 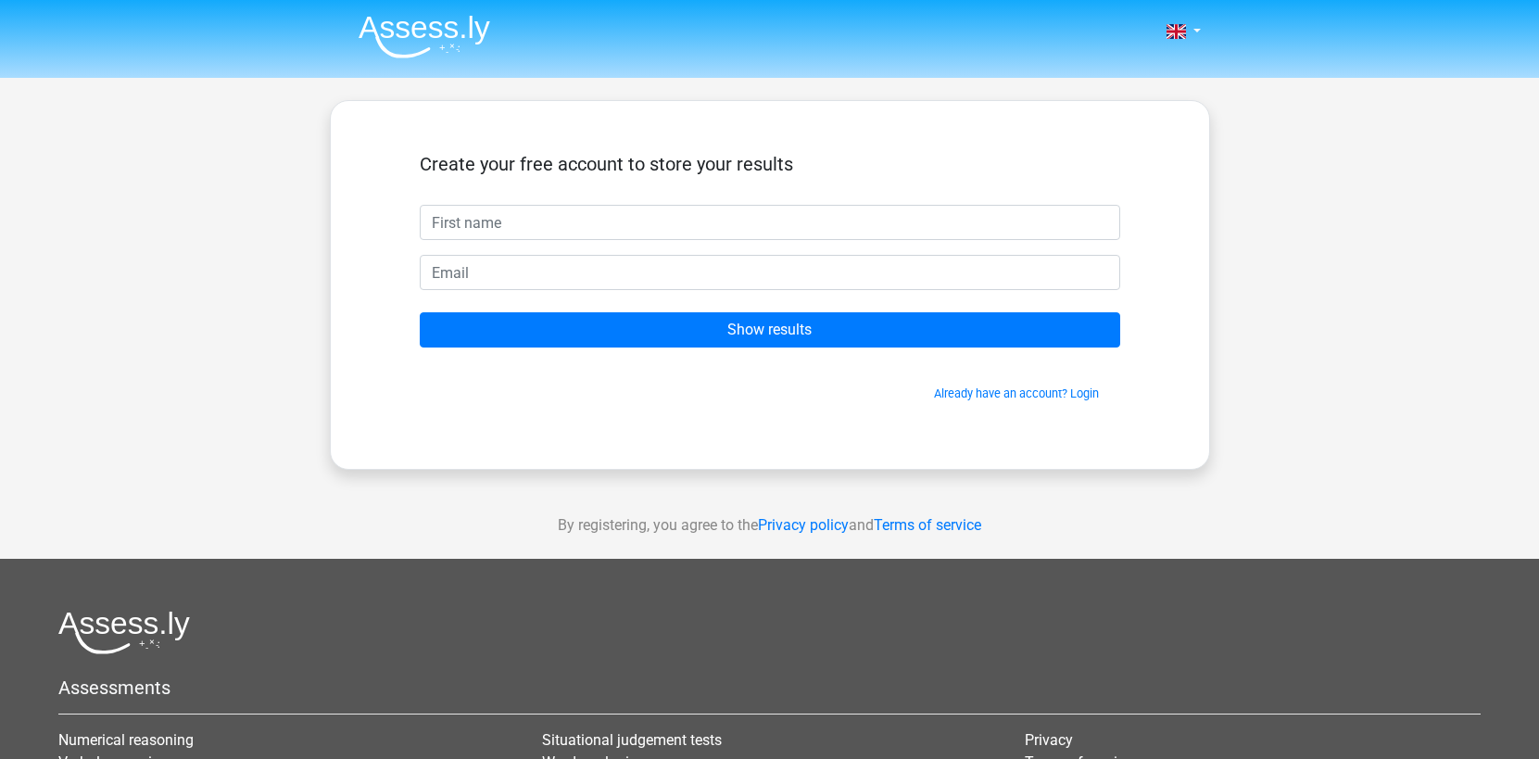 I want to click on a: Privacy policy, so click(x=803, y=524).